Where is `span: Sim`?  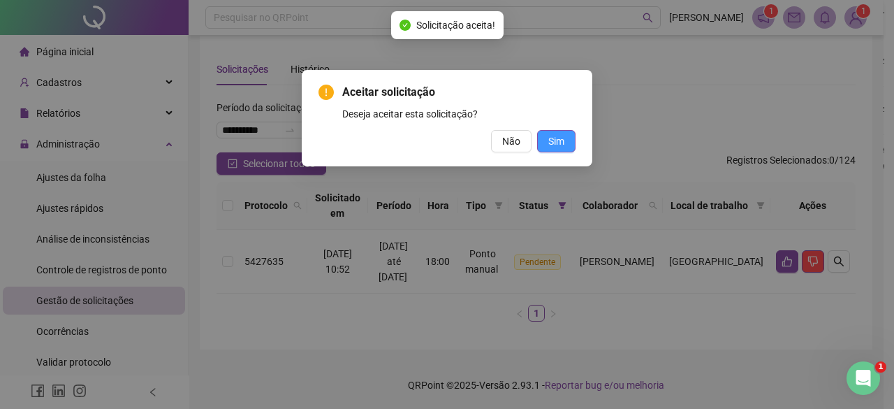
span: Sim is located at coordinates (556, 141).